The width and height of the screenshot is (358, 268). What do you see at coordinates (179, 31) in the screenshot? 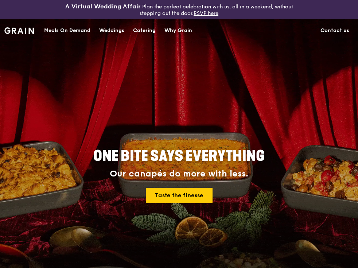
I see `a: Why Grain` at bounding box center [179, 31].